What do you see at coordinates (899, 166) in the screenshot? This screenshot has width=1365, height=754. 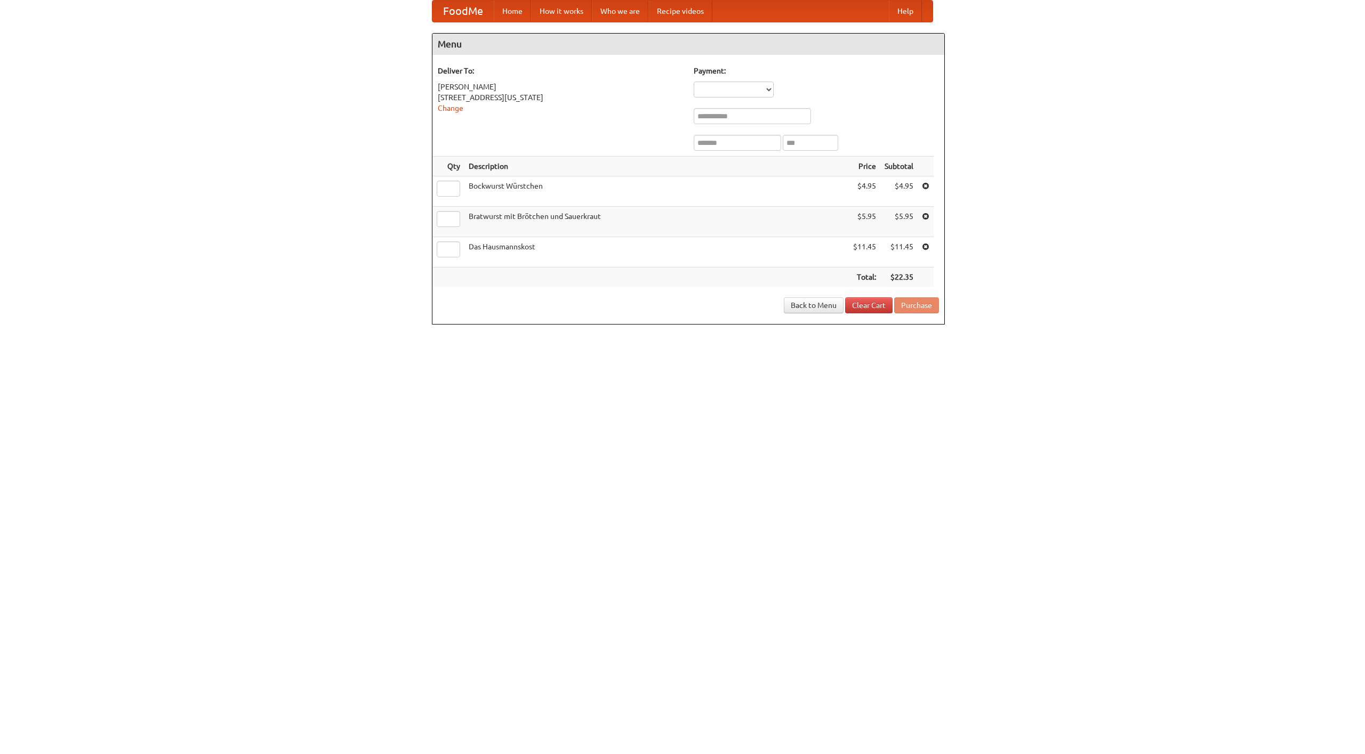 I see `th: Subtotal` at bounding box center [899, 166].